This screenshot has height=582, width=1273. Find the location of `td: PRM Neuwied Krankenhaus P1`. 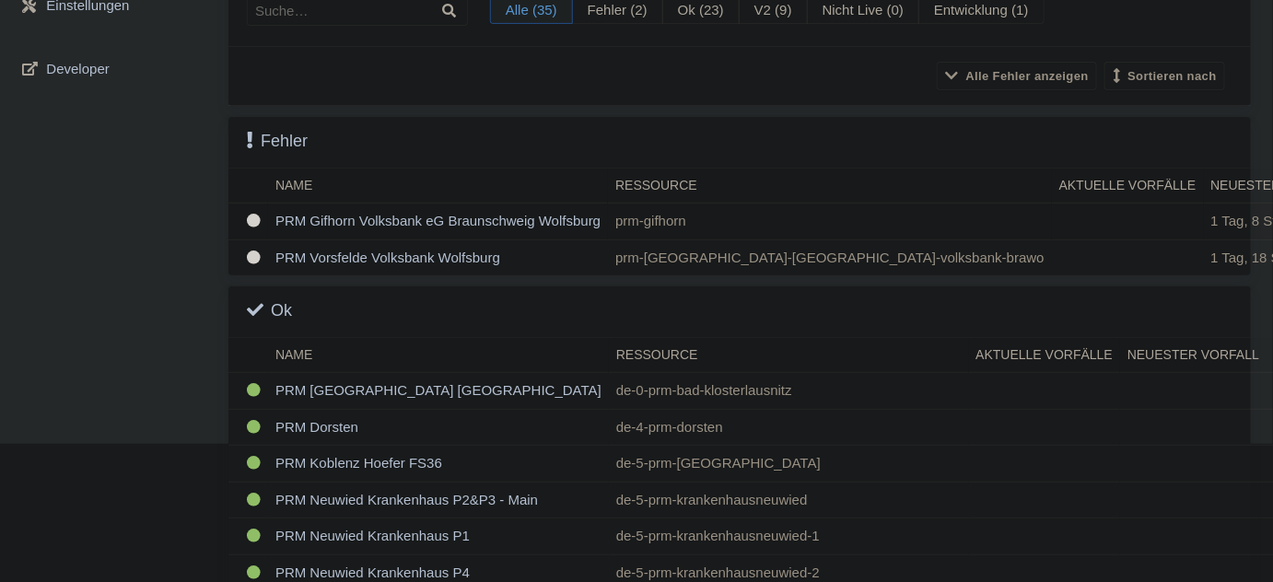

td: PRM Neuwied Krankenhaus P1 is located at coordinates (439, 537).